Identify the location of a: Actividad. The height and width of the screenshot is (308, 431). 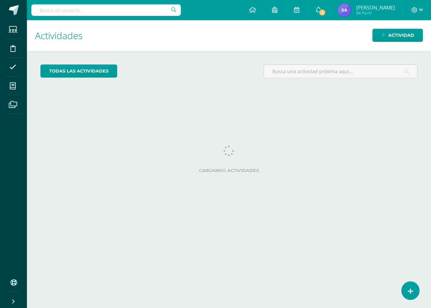
(398, 35).